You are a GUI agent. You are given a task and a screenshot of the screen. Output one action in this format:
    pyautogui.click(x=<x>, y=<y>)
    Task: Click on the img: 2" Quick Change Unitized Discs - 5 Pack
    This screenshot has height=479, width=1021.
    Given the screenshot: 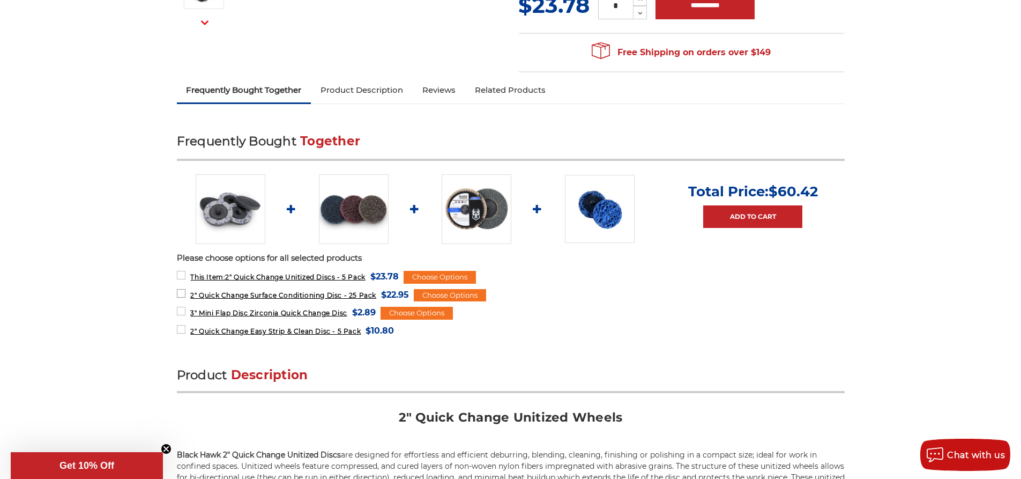 What is the action you would take?
    pyautogui.click(x=231, y=209)
    